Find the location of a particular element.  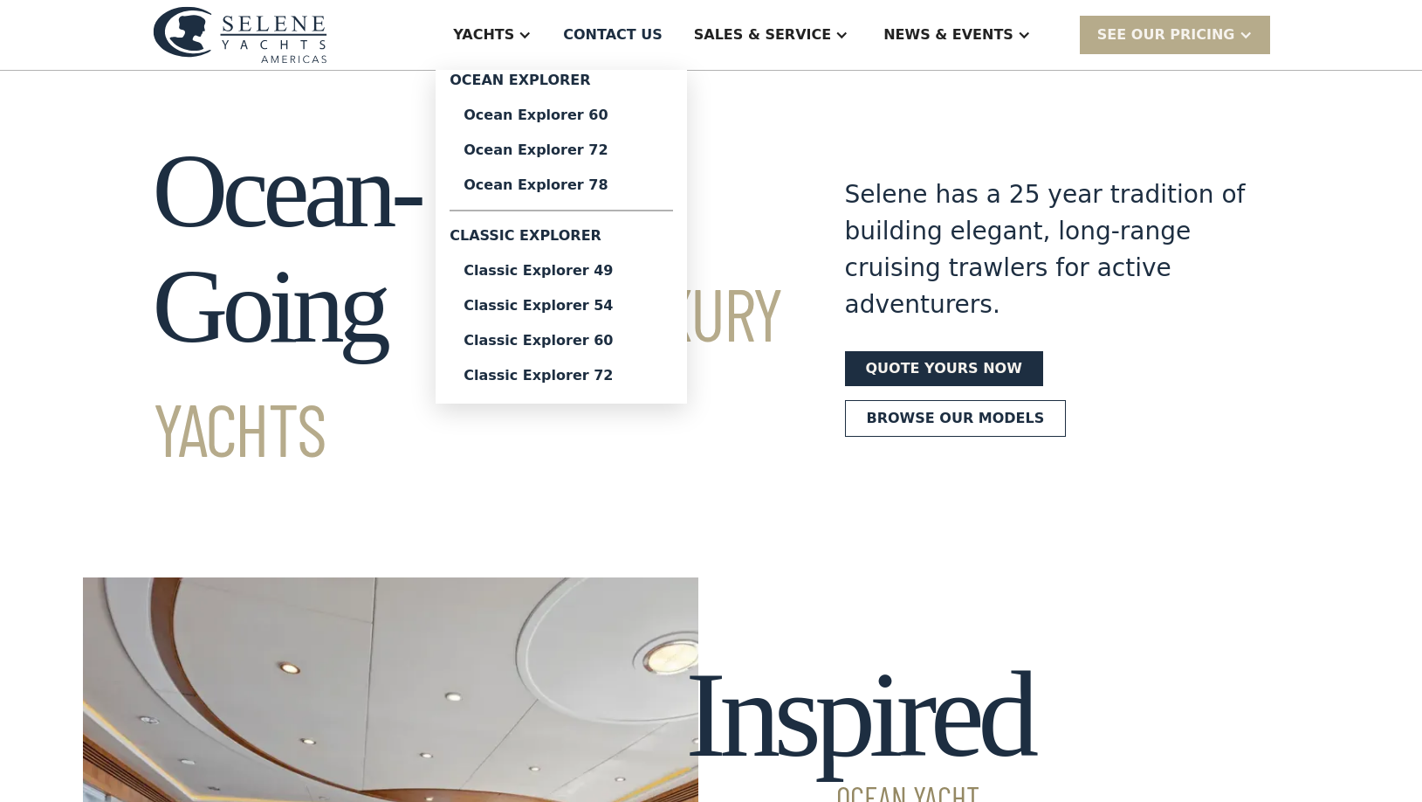

a: Classic Explorer 72 is located at coordinates (561, 375).